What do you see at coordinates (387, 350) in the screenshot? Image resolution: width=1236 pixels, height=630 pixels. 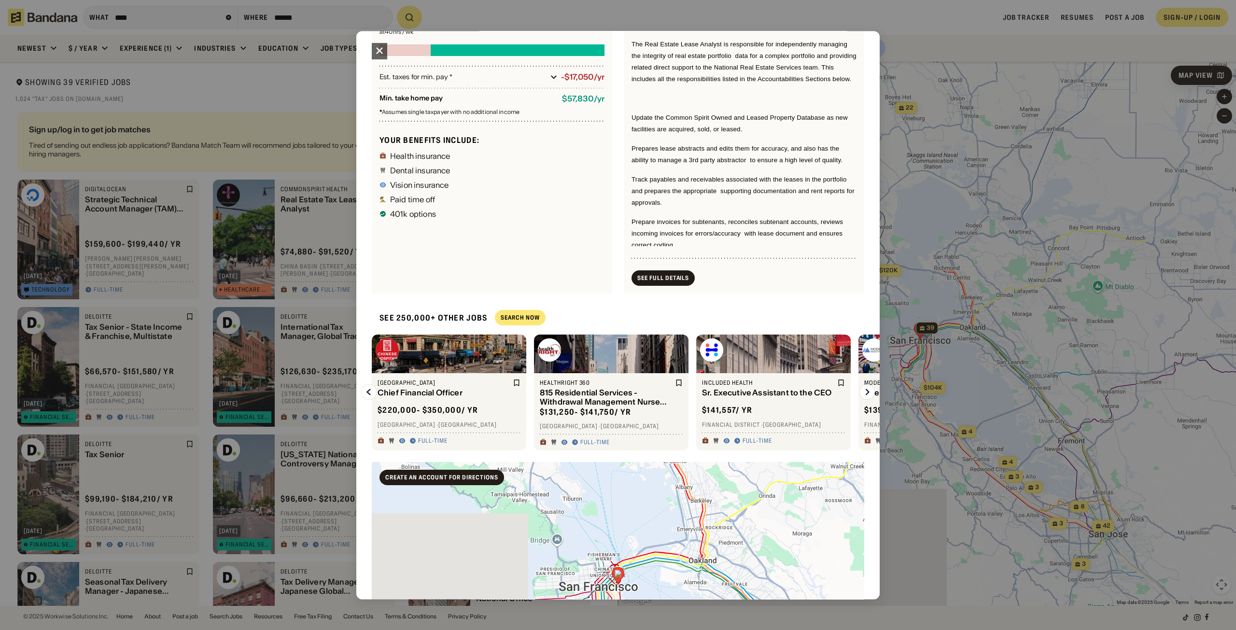 I see `img: Chinese Hospital logo` at bounding box center [387, 350].